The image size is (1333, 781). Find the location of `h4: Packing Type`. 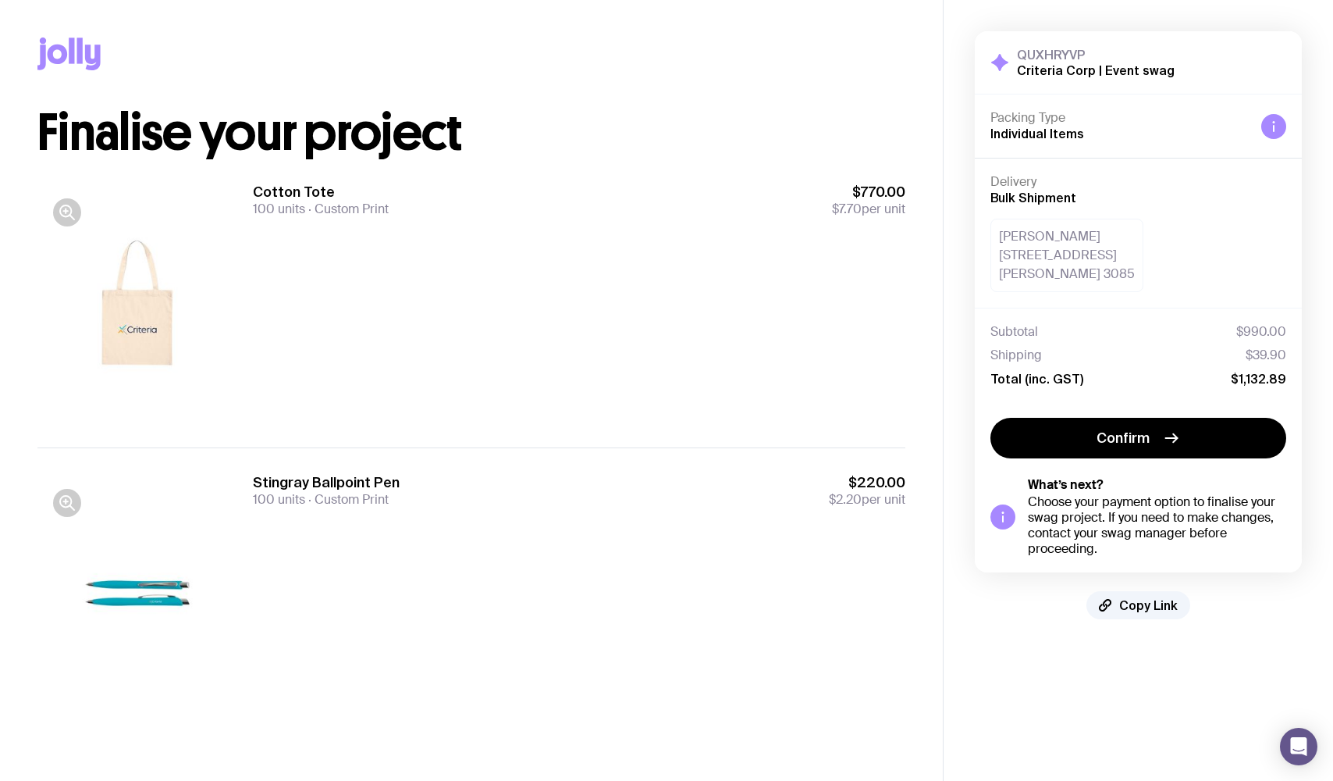

h4: Packing Type is located at coordinates (1119, 118).